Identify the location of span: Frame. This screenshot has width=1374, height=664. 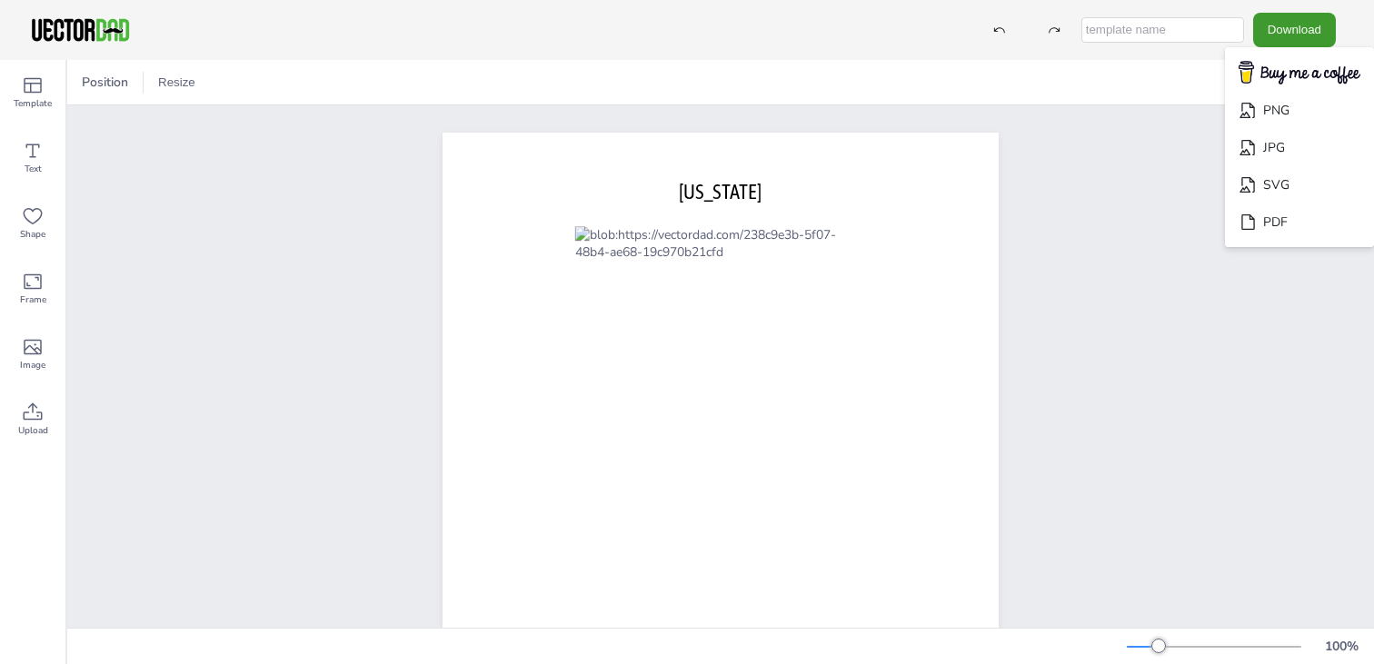
(33, 300).